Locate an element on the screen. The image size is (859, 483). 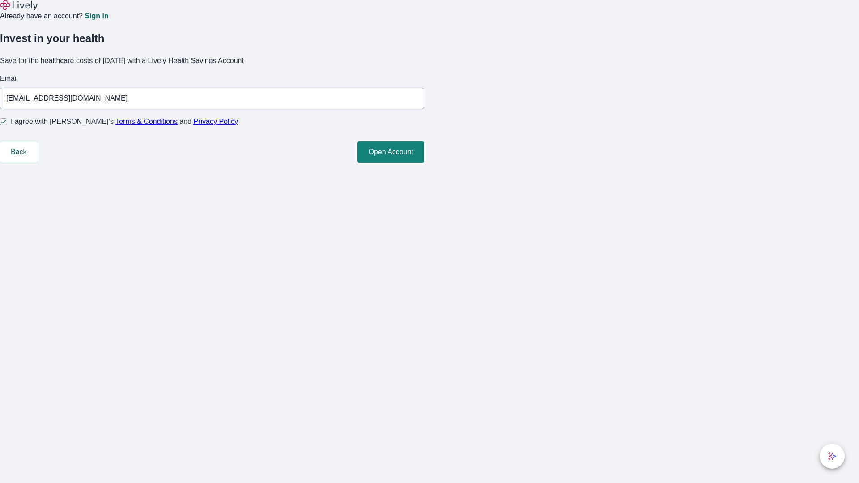
svg: Lively AI Assistant is located at coordinates (832, 456).